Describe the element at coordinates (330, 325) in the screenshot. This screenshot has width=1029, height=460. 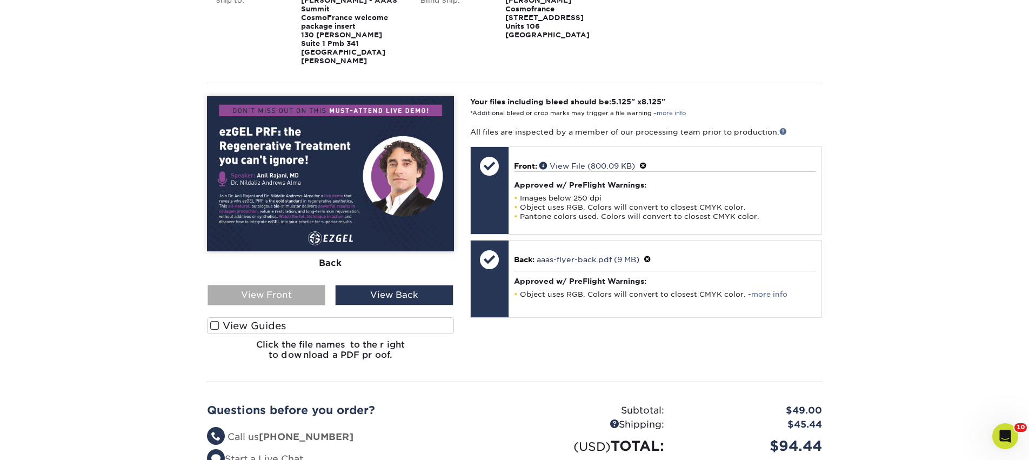
I see `label: View Guides` at that location.